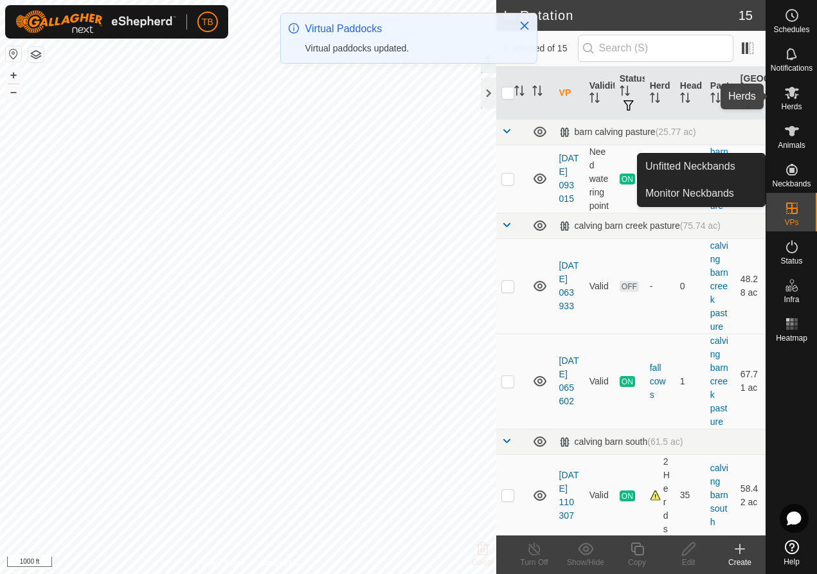  I want to click on span: Herds, so click(792, 107).